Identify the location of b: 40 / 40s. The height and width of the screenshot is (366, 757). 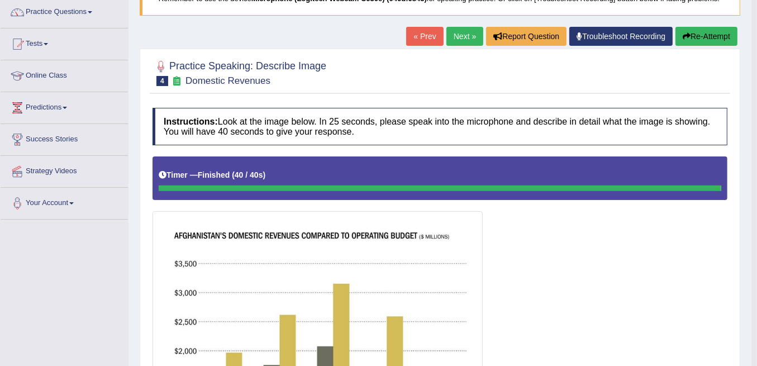
(249, 175).